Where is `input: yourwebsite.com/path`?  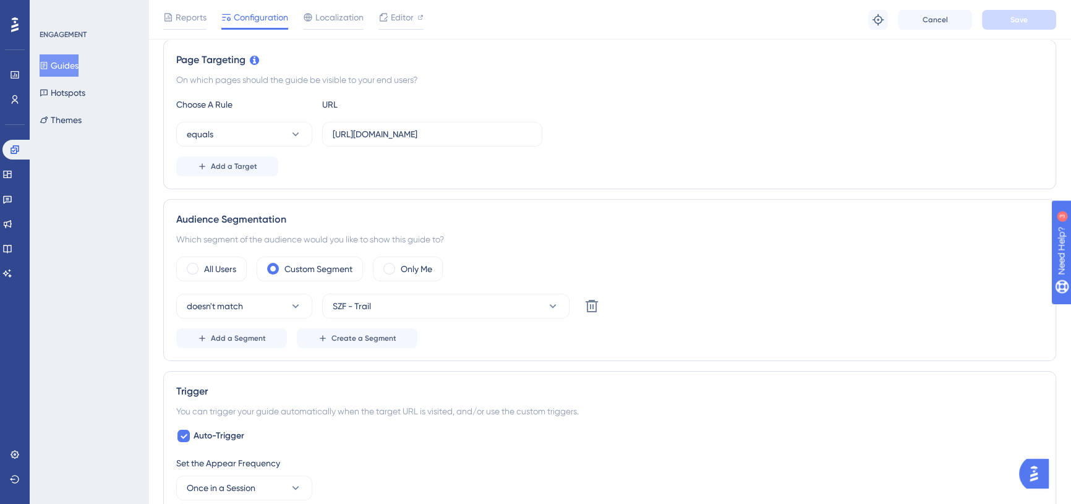
input: yourwebsite.com/path is located at coordinates (432, 134).